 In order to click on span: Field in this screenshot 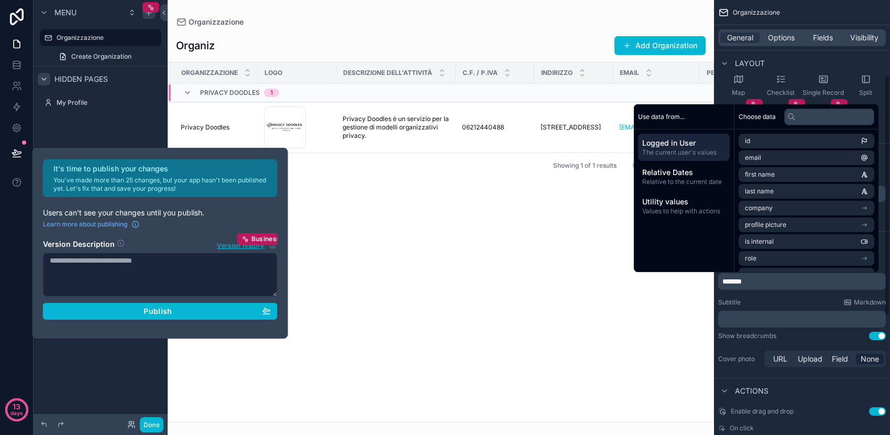, I will do `click(840, 359)`.